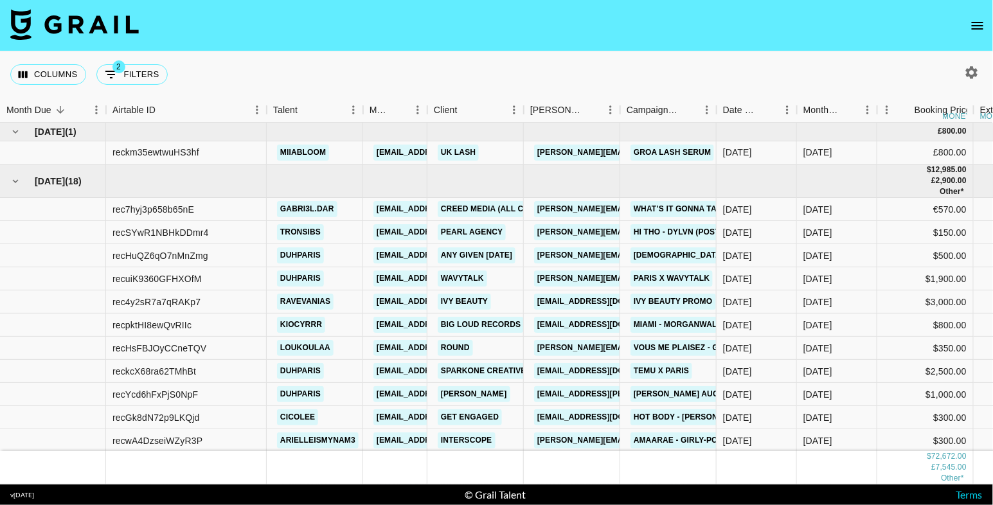 This screenshot has height=505, width=993. Describe the element at coordinates (71, 132) in the screenshot. I see `span: ( 1 )` at that location.